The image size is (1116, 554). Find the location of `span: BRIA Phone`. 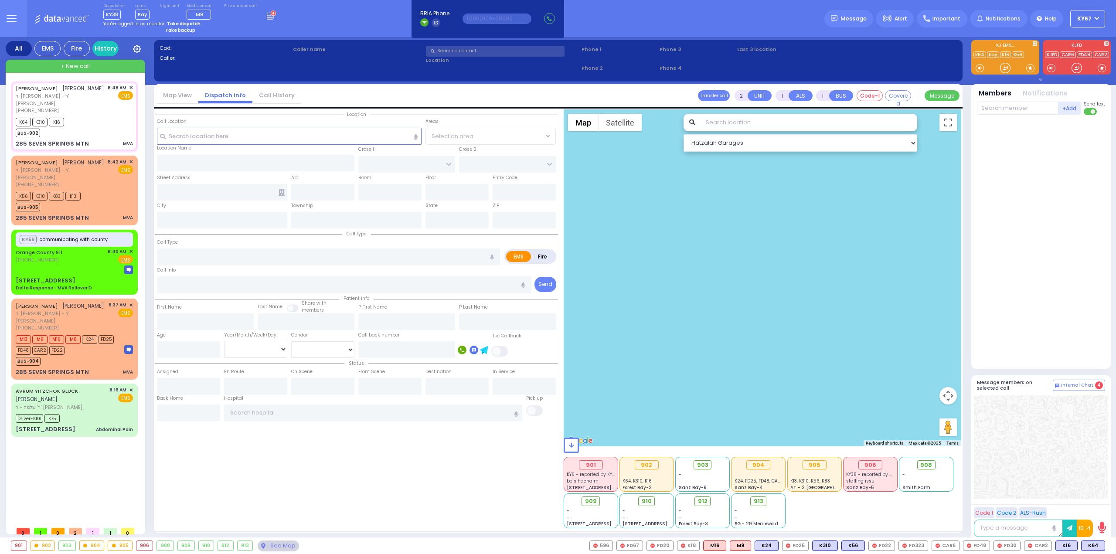

span: BRIA Phone is located at coordinates (435, 14).